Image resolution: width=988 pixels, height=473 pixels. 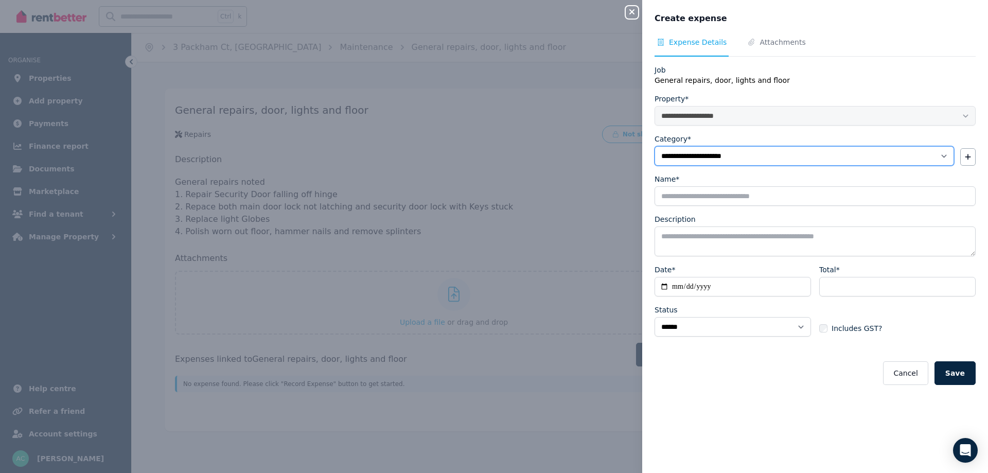 I want to click on label: Status, so click(x=666, y=310).